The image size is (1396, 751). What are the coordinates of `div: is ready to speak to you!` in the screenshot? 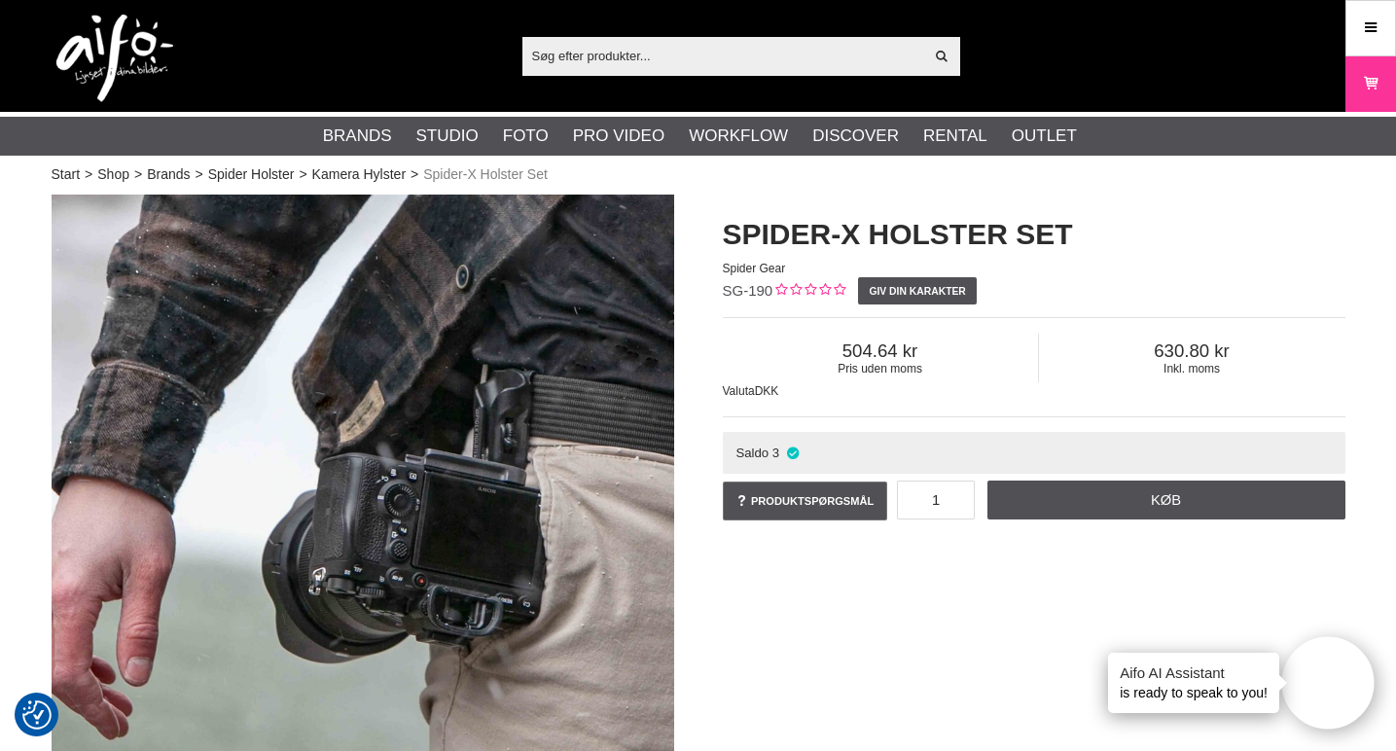 It's located at (1194, 683).